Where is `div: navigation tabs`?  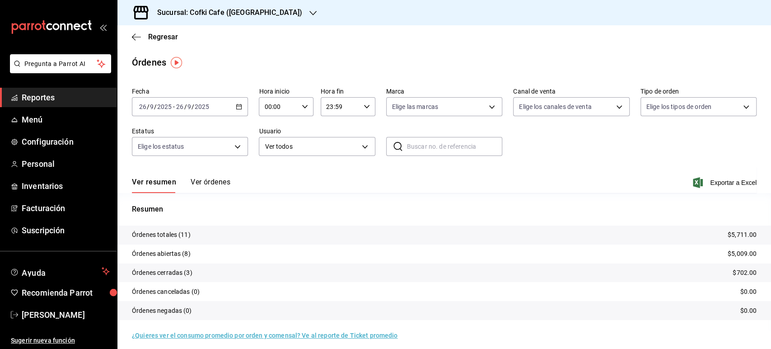
div: navigation tabs is located at coordinates (181, 185).